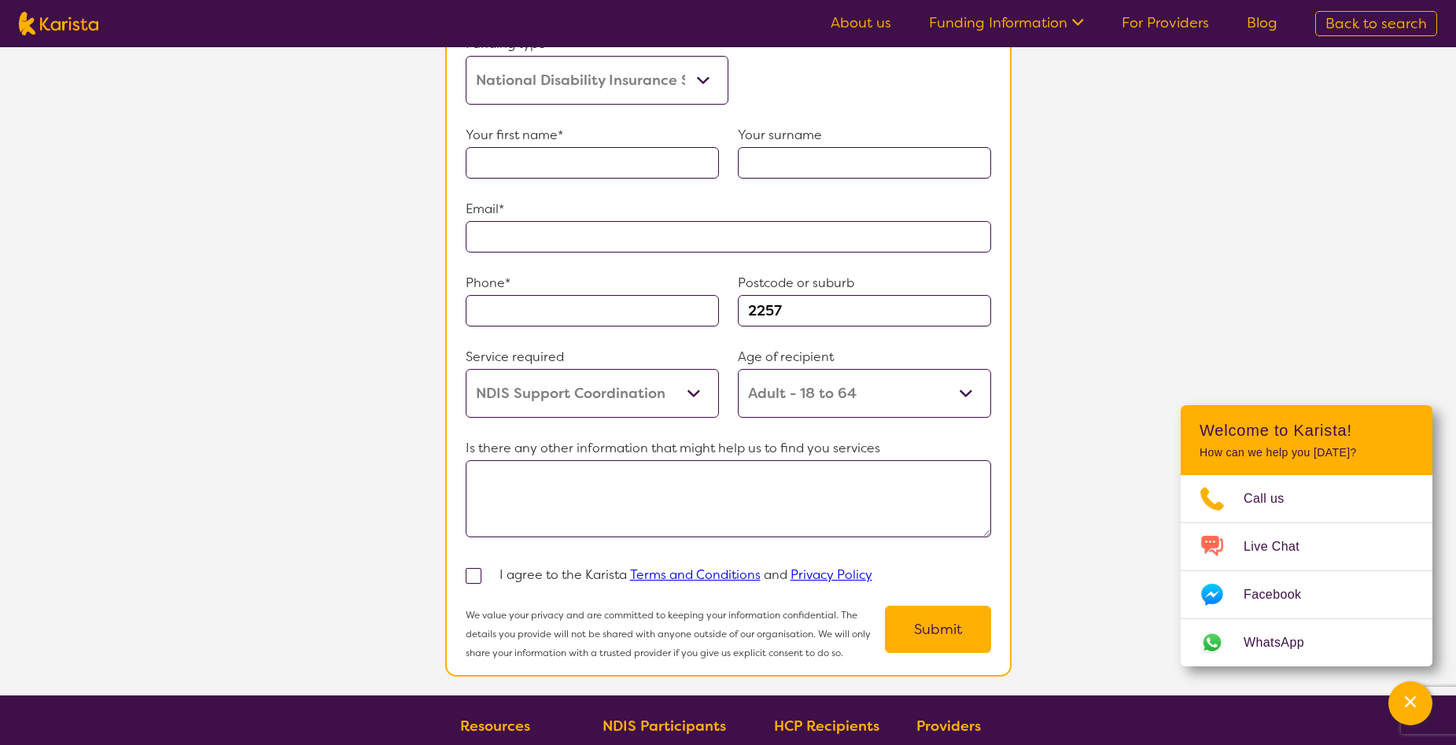 This screenshot has height=745, width=1456. Describe the element at coordinates (592, 135) in the screenshot. I see `p: Your first name*` at that location.